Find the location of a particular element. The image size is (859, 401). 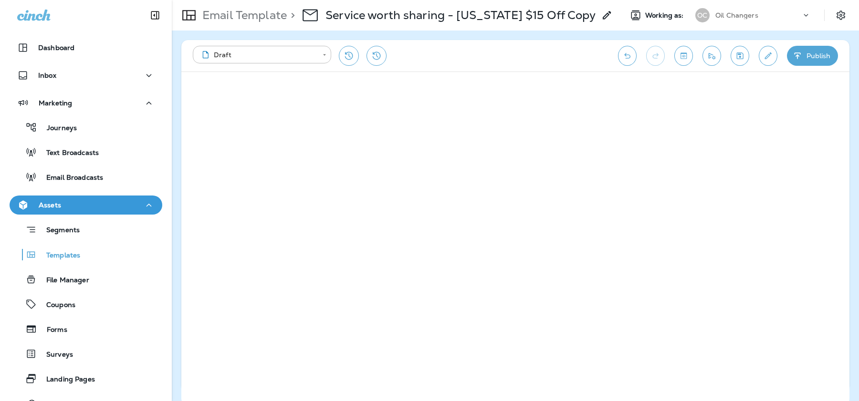

button: Dashboard is located at coordinates (86, 48).